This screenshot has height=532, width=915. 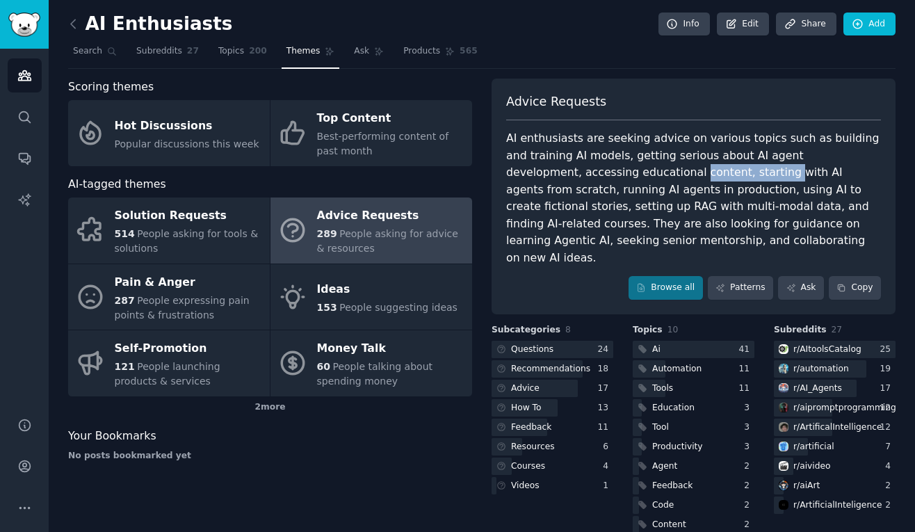 What do you see at coordinates (835, 388) in the screenshot?
I see `a: AI_Agentsr/AI_Agents17` at bounding box center [835, 388].